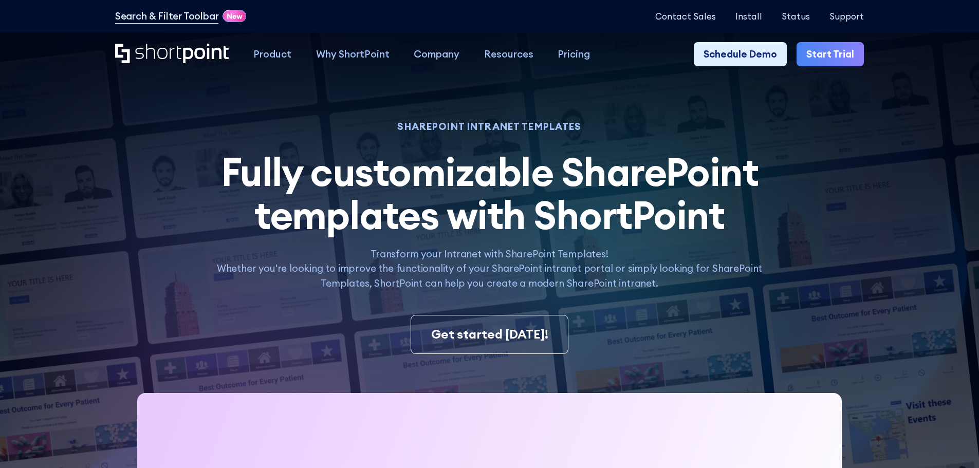 The width and height of the screenshot is (979, 468). Describe the element at coordinates (436, 54) in the screenshot. I see `div: Company` at that location.